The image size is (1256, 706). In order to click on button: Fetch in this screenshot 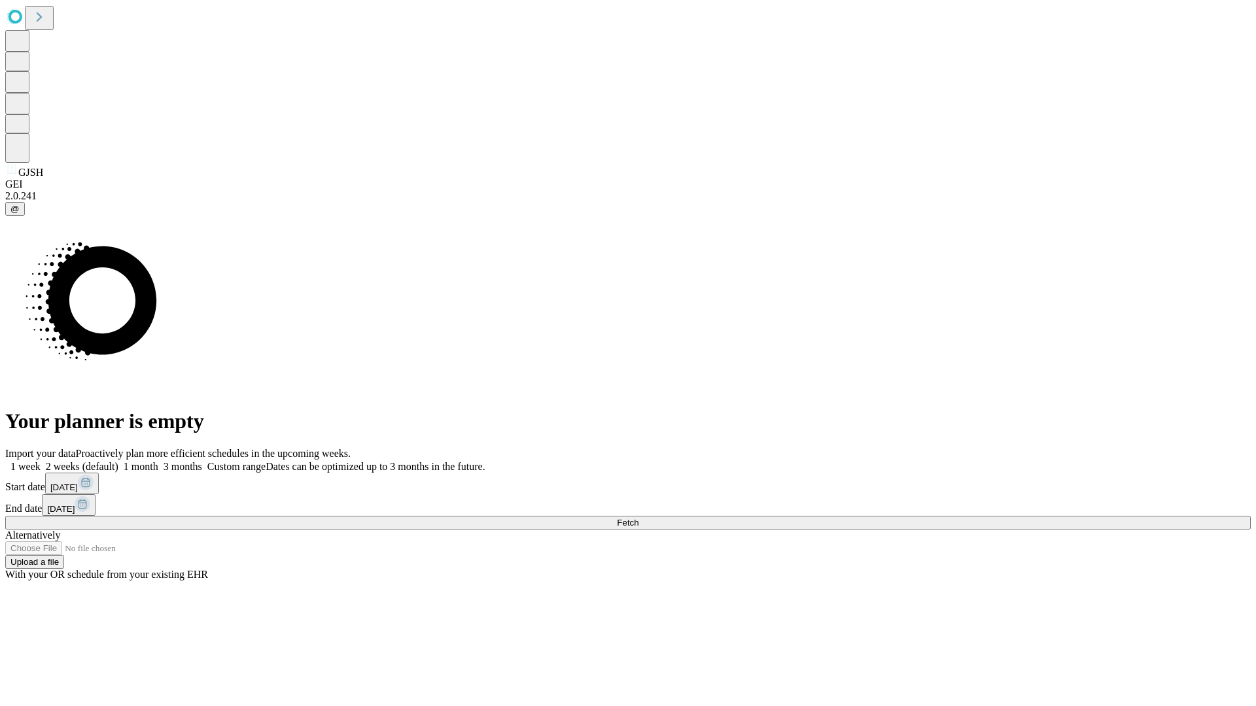, I will do `click(628, 523)`.